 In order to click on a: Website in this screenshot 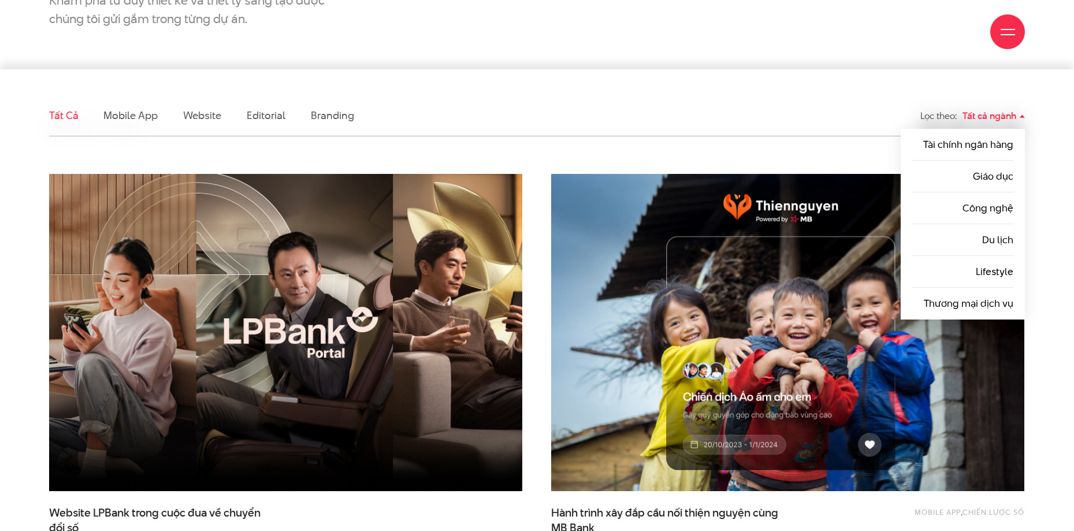, I will do `click(202, 115)`.